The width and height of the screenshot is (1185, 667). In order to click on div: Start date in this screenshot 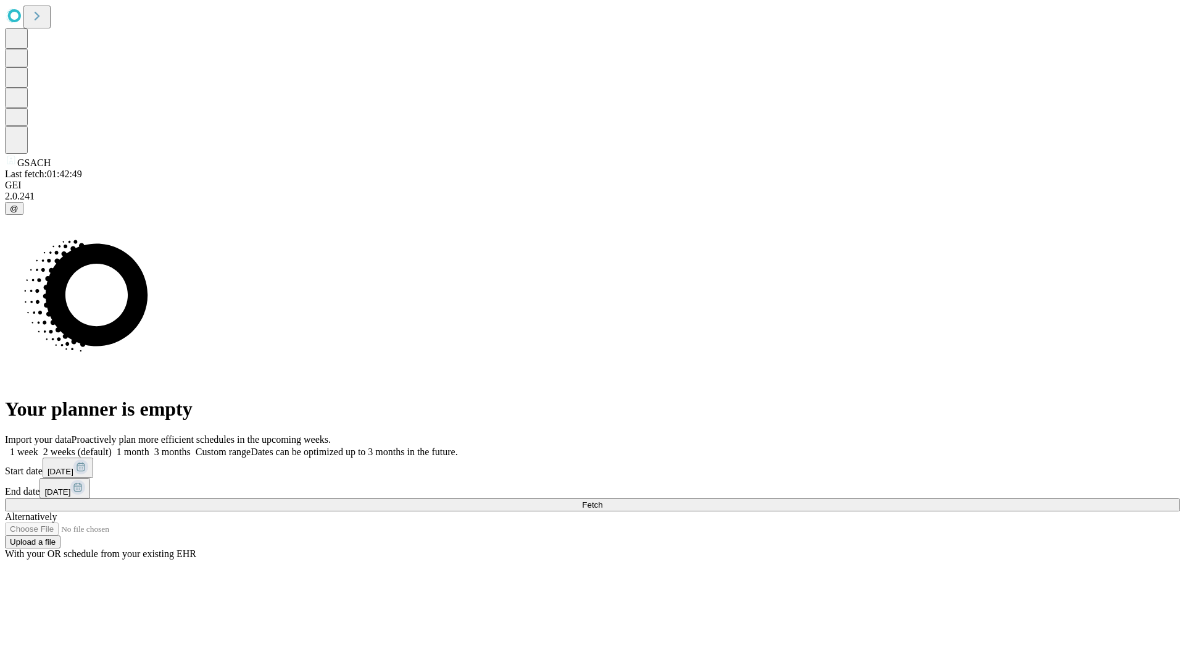, I will do `click(592, 467)`.